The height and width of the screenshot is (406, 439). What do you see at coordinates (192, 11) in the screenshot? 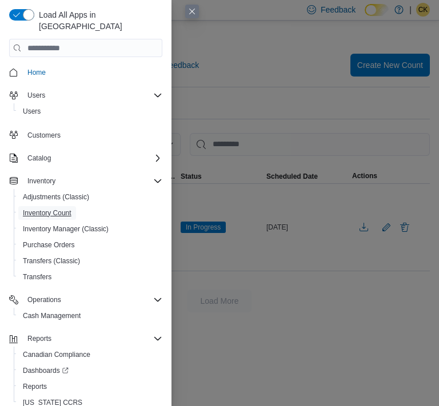
I see `button: Close this dialog` at bounding box center [192, 11].